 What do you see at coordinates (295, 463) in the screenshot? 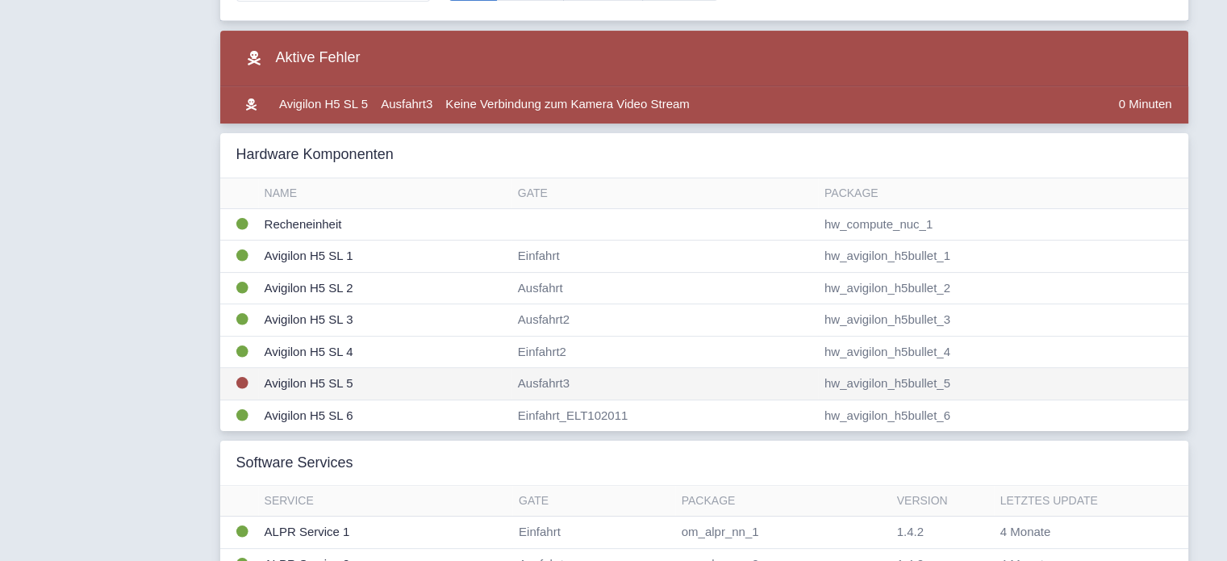
I see `h3: Software Services` at bounding box center [295, 463].